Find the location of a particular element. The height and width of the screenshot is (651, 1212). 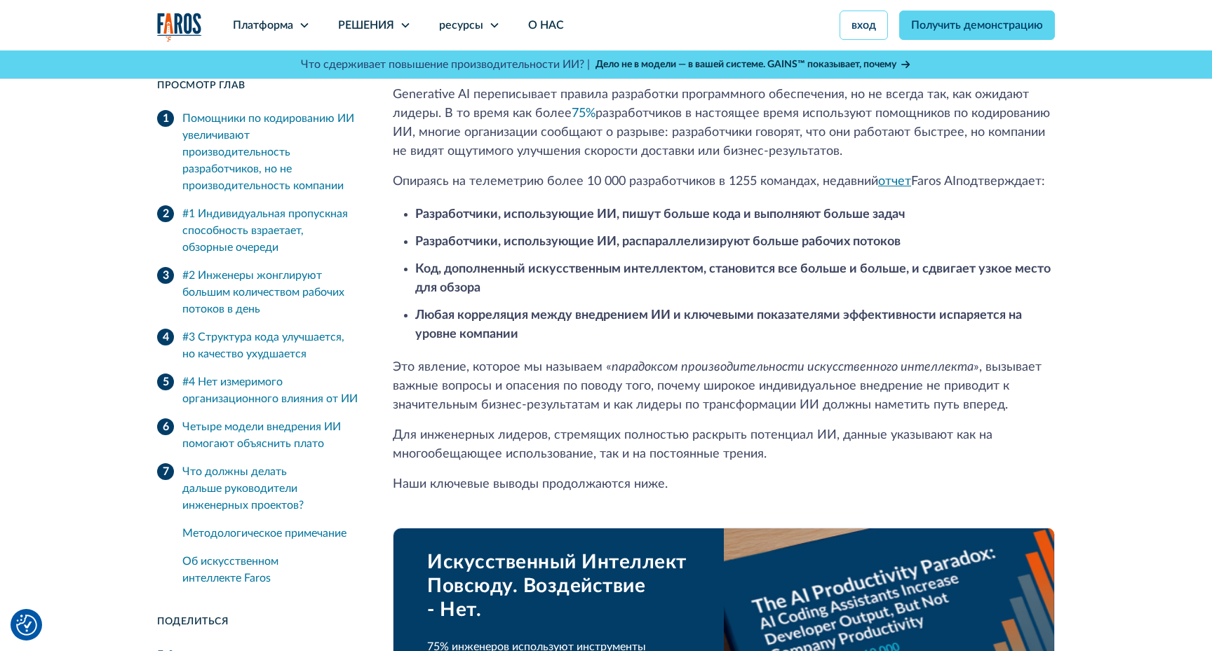

strong: Любая корреляция между внедрением ИИ и ключевыми показателями эффективности испаряется на уровне ... is located at coordinates (718, 325).